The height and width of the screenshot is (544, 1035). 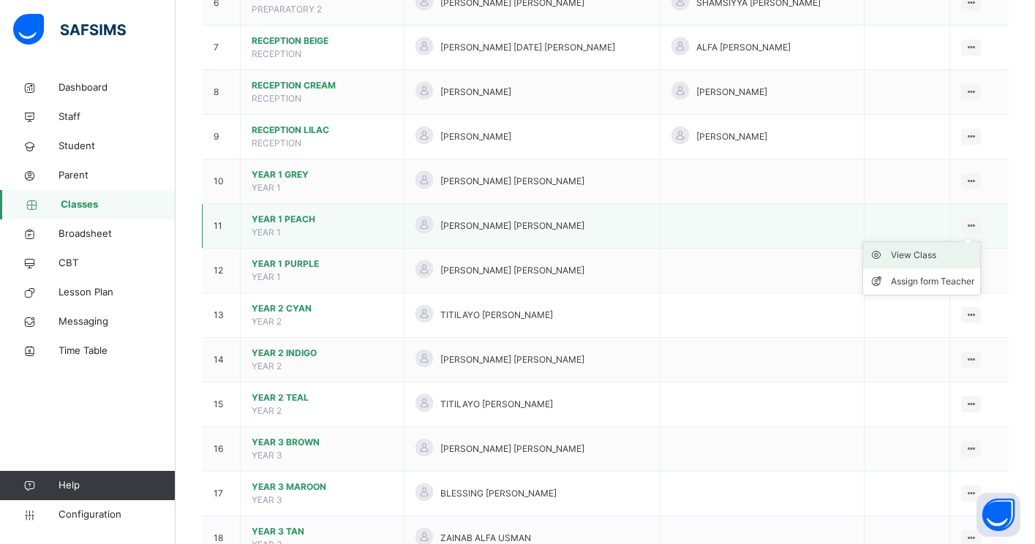 What do you see at coordinates (118, 205) in the screenshot?
I see `span: Classes` at bounding box center [118, 205].